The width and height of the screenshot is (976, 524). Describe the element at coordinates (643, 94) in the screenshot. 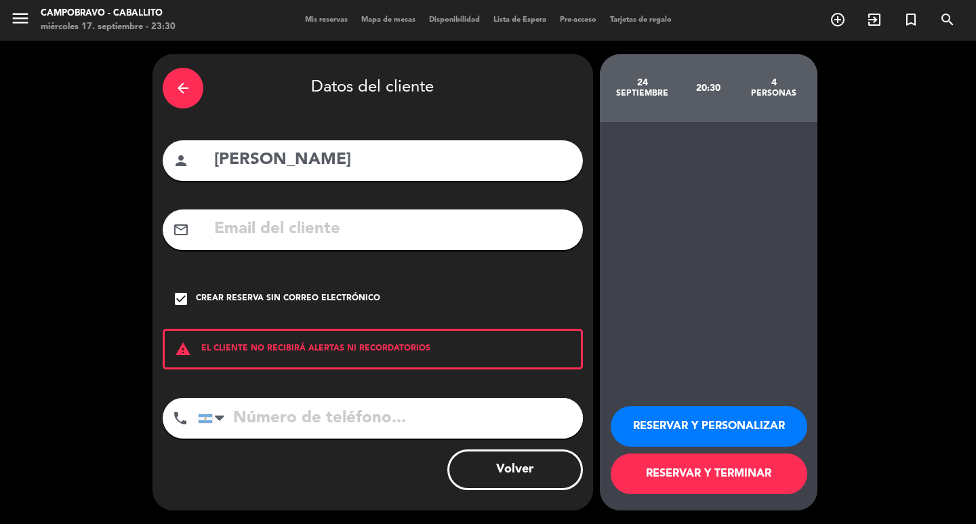

I see `div: septiembre` at that location.